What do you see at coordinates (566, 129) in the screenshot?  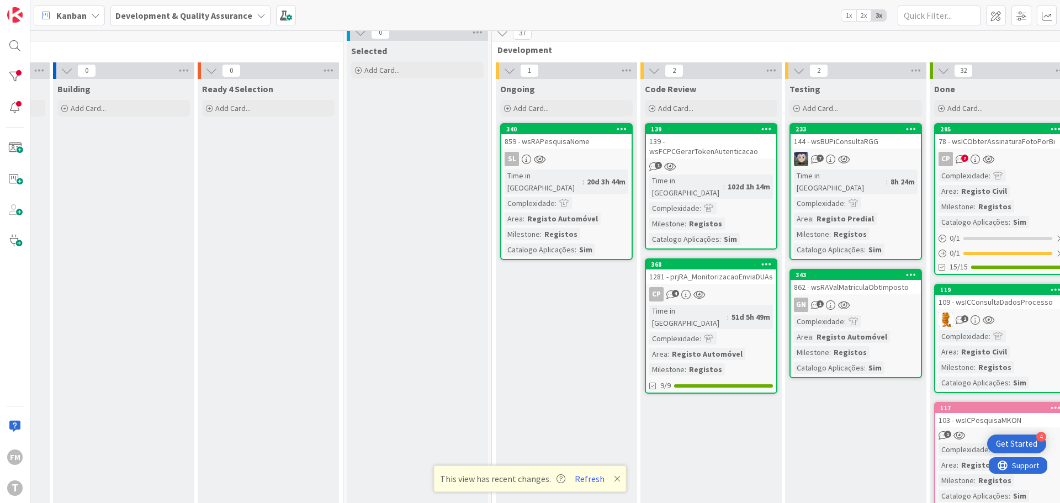 I see `div: 340` at bounding box center [566, 129].